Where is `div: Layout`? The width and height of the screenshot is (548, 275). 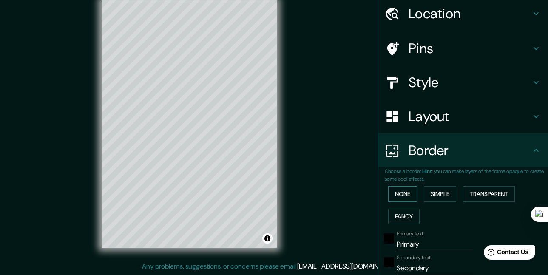 div: Layout is located at coordinates (463, 117).